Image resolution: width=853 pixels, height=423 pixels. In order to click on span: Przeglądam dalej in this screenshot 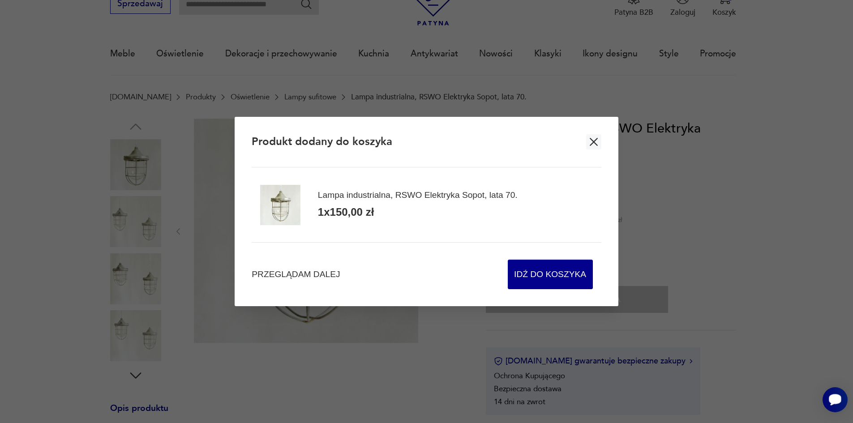, I will do `click(296, 275)`.